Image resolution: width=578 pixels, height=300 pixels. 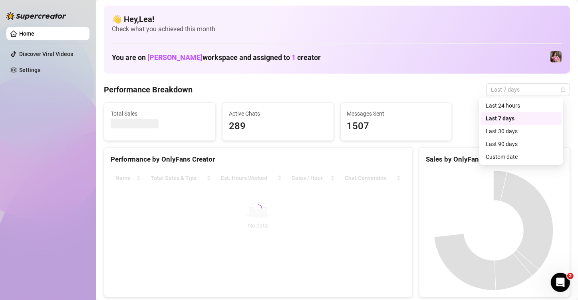 I want to click on h1: You are on workspace and assigned to creator, so click(x=216, y=58).